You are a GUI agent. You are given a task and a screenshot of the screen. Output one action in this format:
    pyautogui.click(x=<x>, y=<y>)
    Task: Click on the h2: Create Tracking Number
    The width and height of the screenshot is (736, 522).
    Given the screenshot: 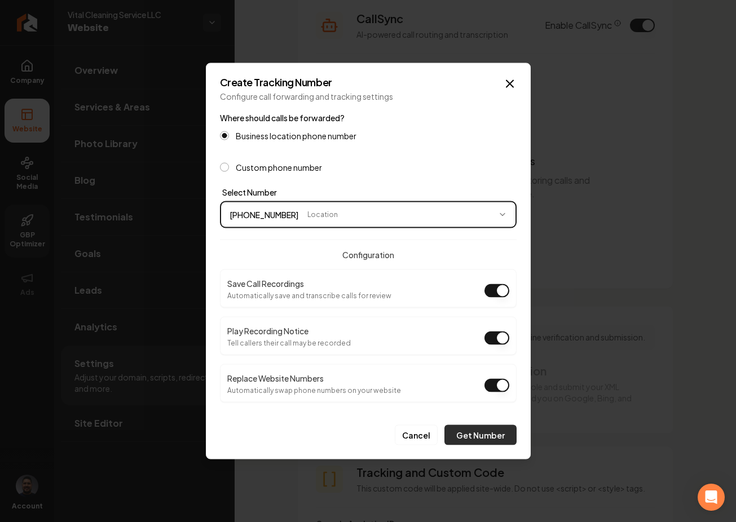 What is the action you would take?
    pyautogui.click(x=368, y=82)
    